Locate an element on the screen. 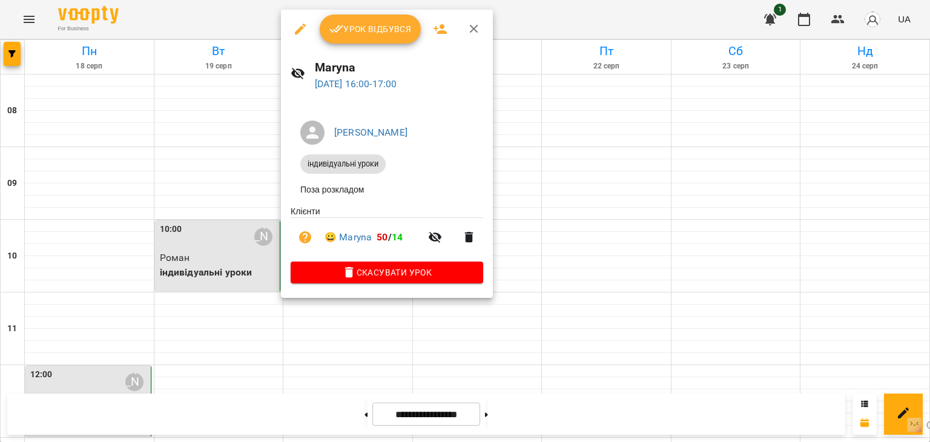 The width and height of the screenshot is (930, 442). span: 50 is located at coordinates (382, 237).